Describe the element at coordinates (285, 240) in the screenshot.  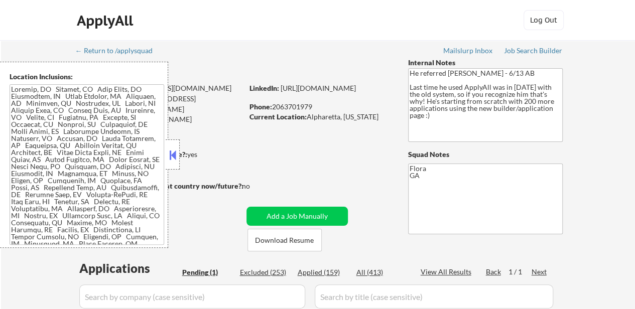
I see `button: Download Resume` at that location.